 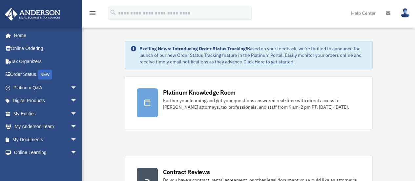 I want to click on img: Anderson Advisors Platinum Portal, so click(x=32, y=14).